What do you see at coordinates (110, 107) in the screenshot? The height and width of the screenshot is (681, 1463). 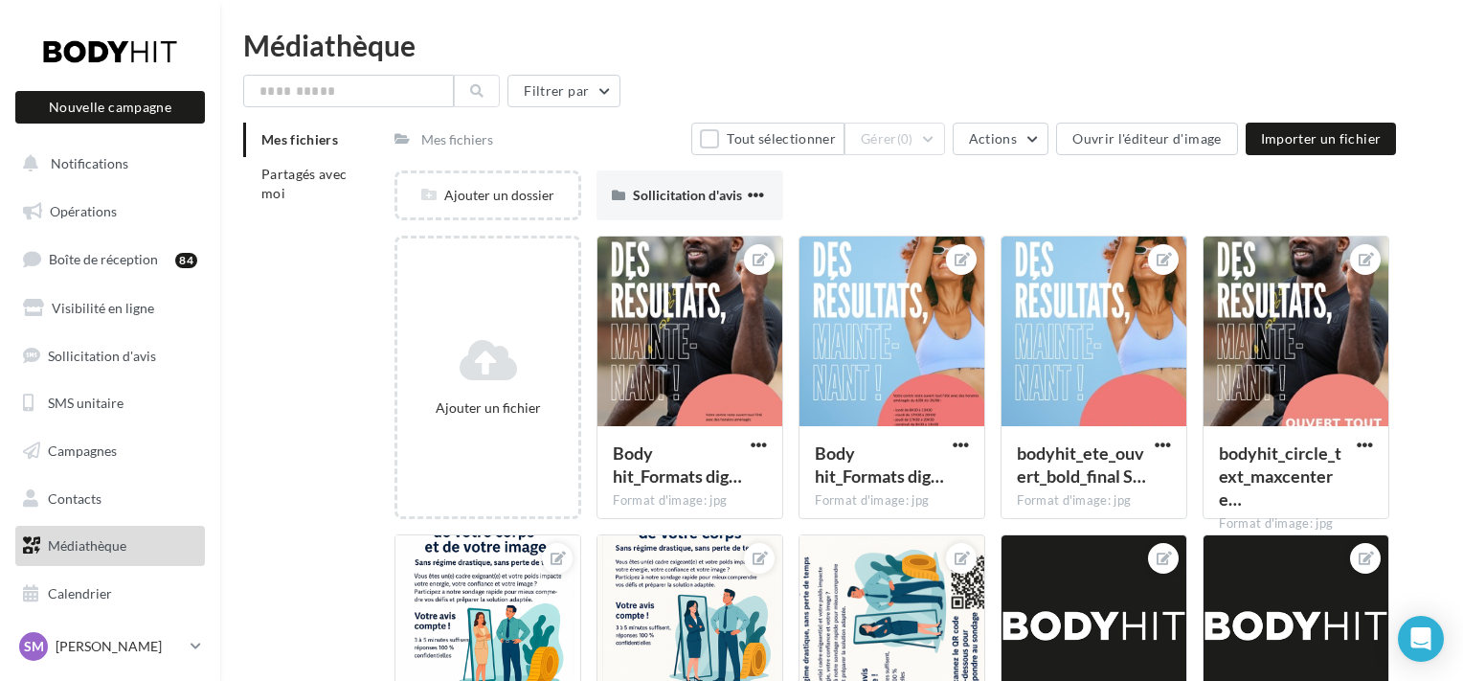 I see `button: Nouvelle campagne` at bounding box center [110, 107].